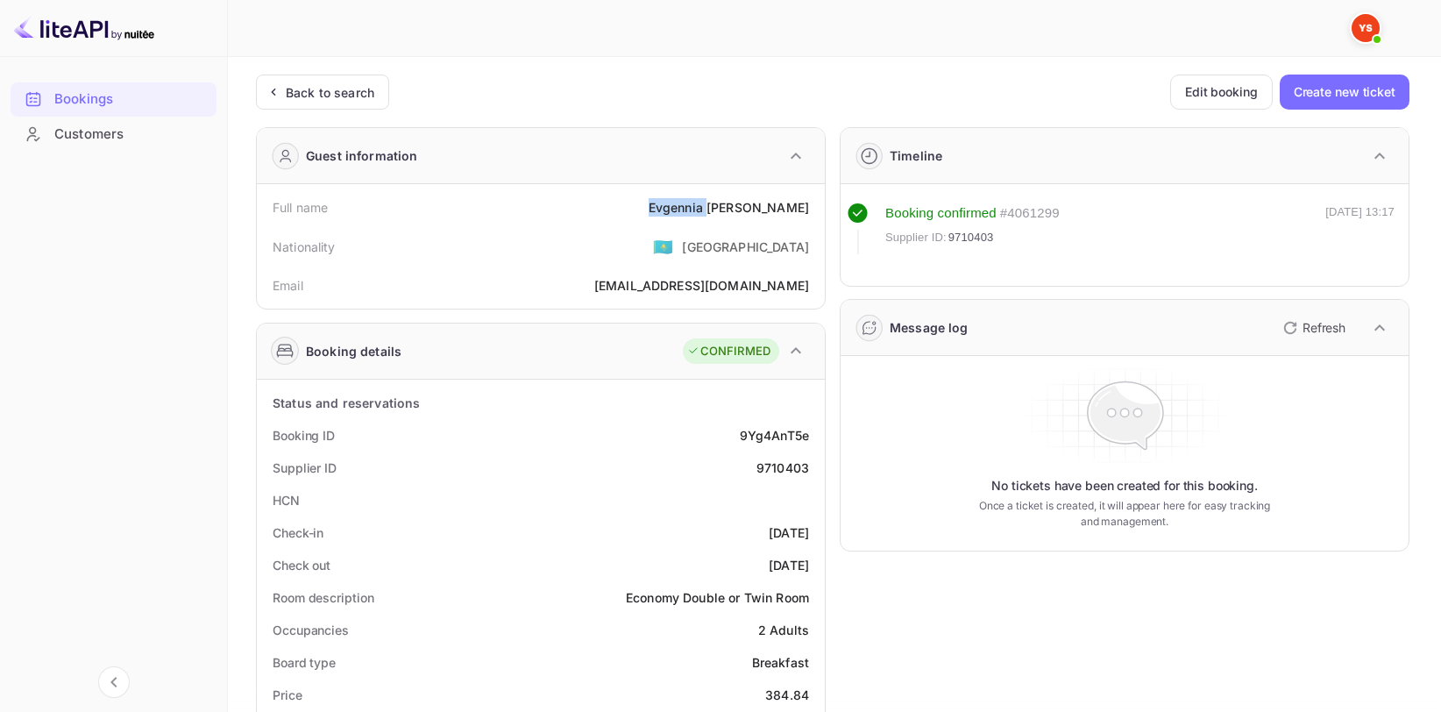 The height and width of the screenshot is (712, 1441). I want to click on div: Check-in, so click(298, 532).